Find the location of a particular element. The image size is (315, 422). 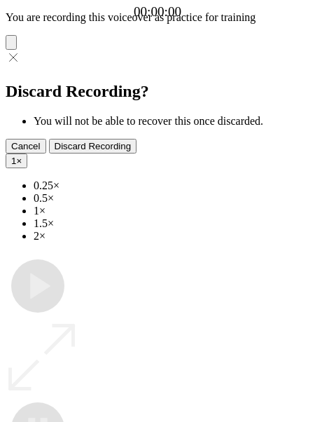

li: You will not be able to recover this once discarded. is located at coordinates (172, 121).